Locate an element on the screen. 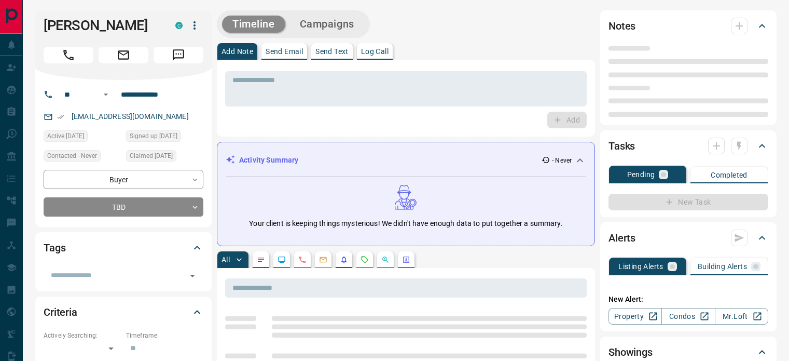 The image size is (789, 361). svg: Agent Actions is located at coordinates (406, 260).